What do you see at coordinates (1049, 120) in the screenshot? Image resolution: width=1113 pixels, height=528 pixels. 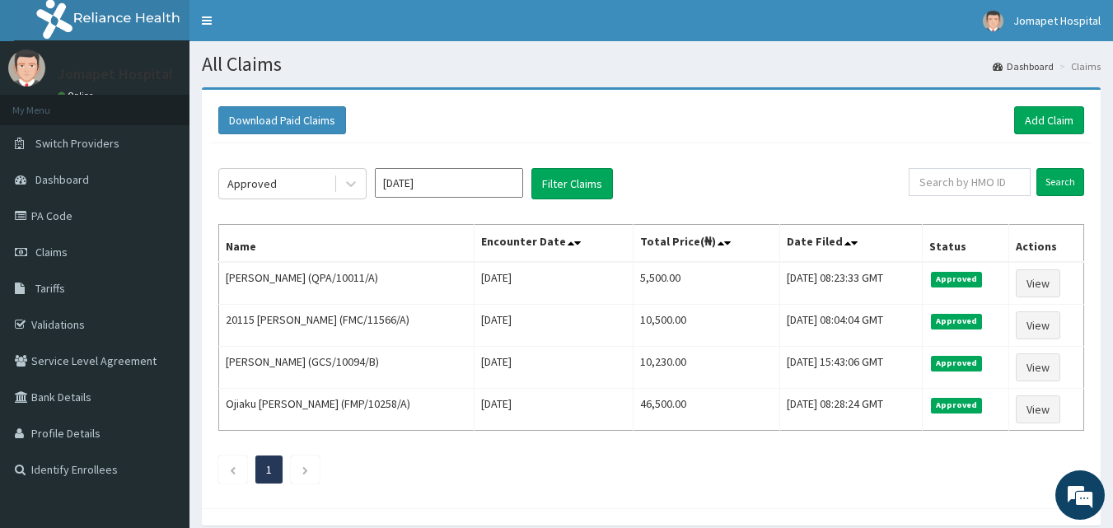 I see `a: Add Claim` at bounding box center [1049, 120].